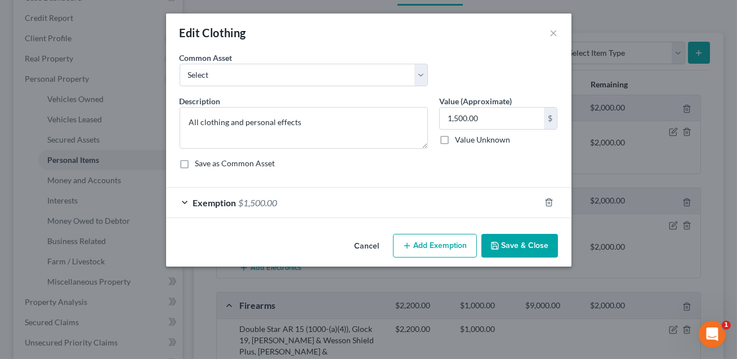  Describe the element at coordinates (492, 118) in the screenshot. I see `input: 0.00` at that location.